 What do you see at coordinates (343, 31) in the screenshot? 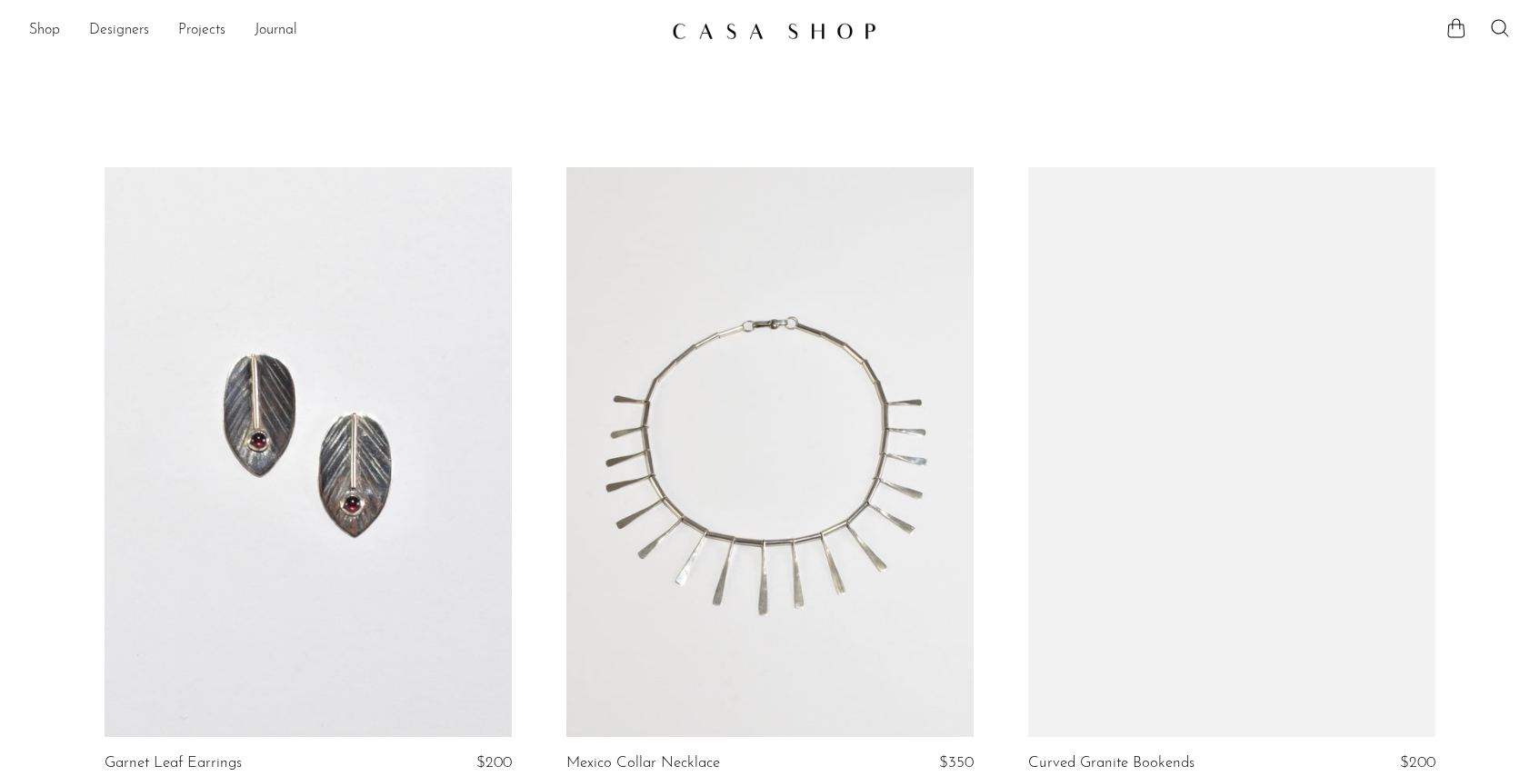
I see `nav: Desktop navigation` at bounding box center [343, 31].